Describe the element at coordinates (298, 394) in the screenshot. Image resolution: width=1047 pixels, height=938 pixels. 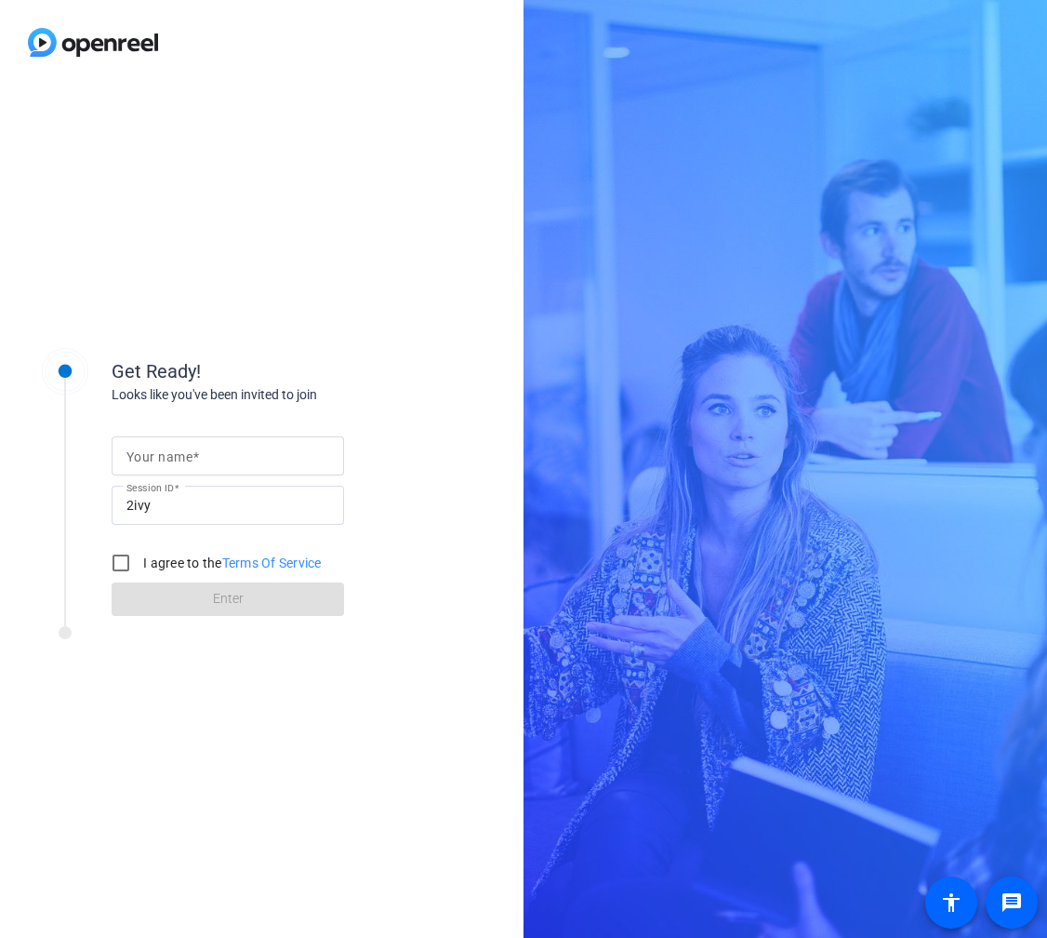
I see `div: Looks like you've been invited to join` at that location.